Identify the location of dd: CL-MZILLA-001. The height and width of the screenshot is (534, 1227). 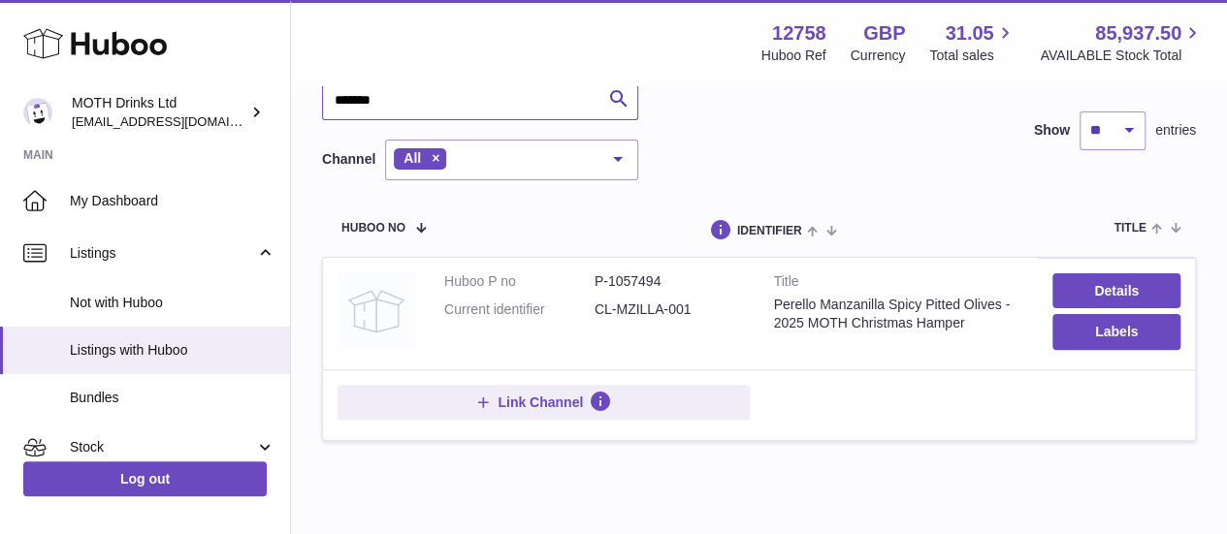
(669, 309).